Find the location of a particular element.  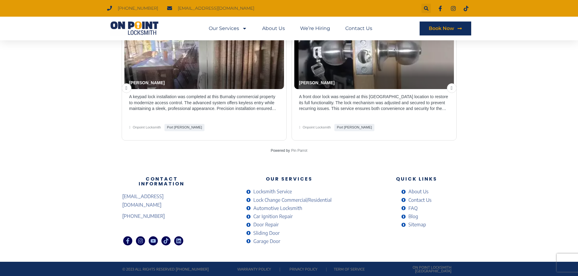

h3: Contact Information is located at coordinates (162, 182).